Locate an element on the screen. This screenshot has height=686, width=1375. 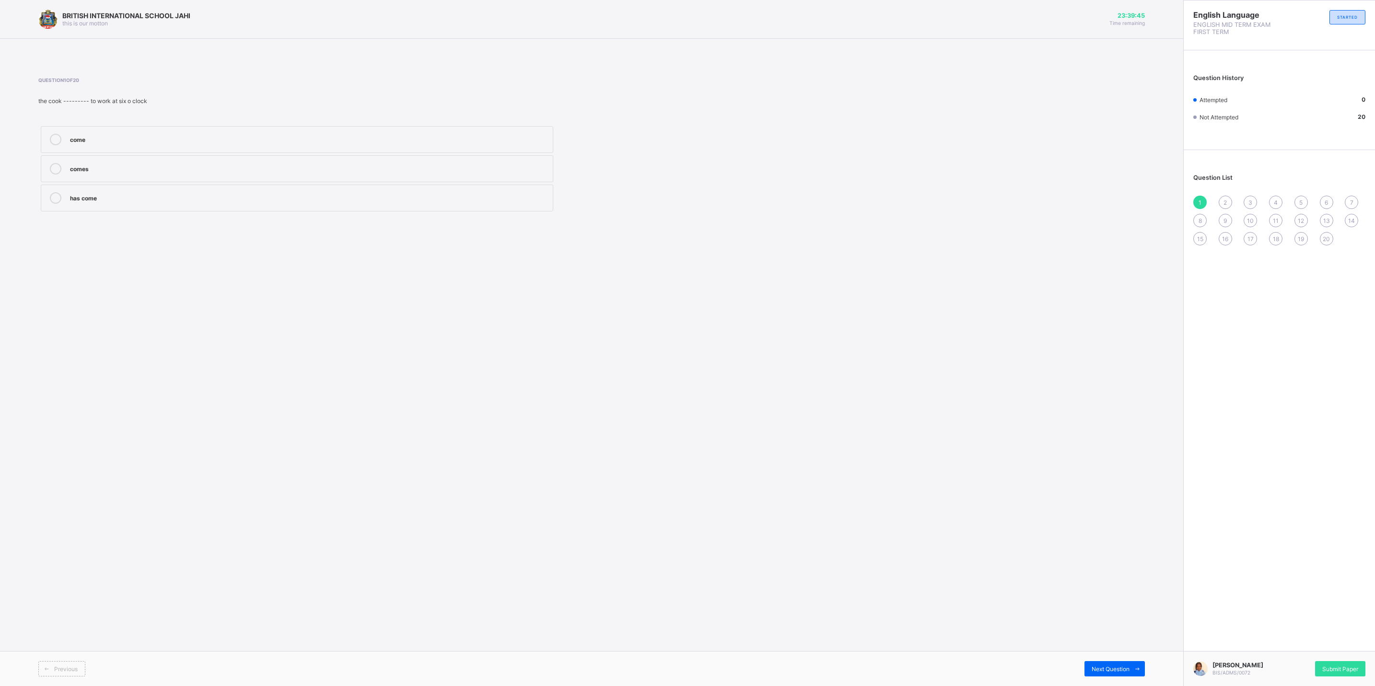
div: has come is located at coordinates (309, 197).